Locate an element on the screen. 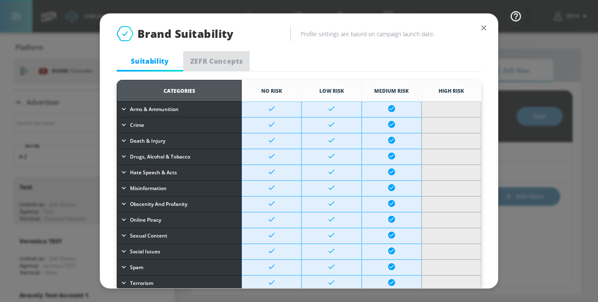 This screenshot has height=302, width=598. button: Sexual Content is located at coordinates (179, 236).